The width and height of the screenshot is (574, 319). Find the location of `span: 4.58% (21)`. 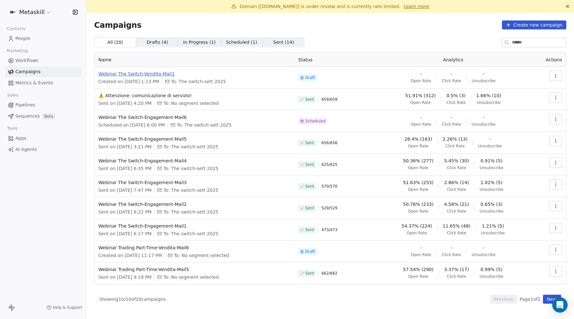

span: 4.58% (21) is located at coordinates (456, 205).